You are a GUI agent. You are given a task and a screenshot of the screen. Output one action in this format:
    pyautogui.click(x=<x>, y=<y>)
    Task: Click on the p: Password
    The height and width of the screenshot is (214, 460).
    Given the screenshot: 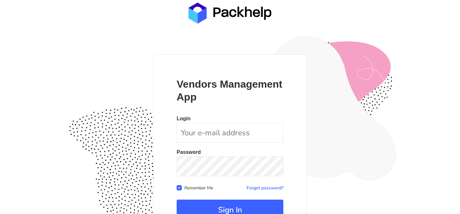 What is the action you would take?
    pyautogui.click(x=230, y=152)
    